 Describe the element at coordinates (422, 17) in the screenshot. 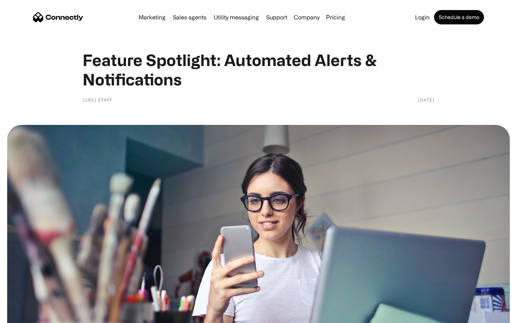

I see `a: Login` at that location.